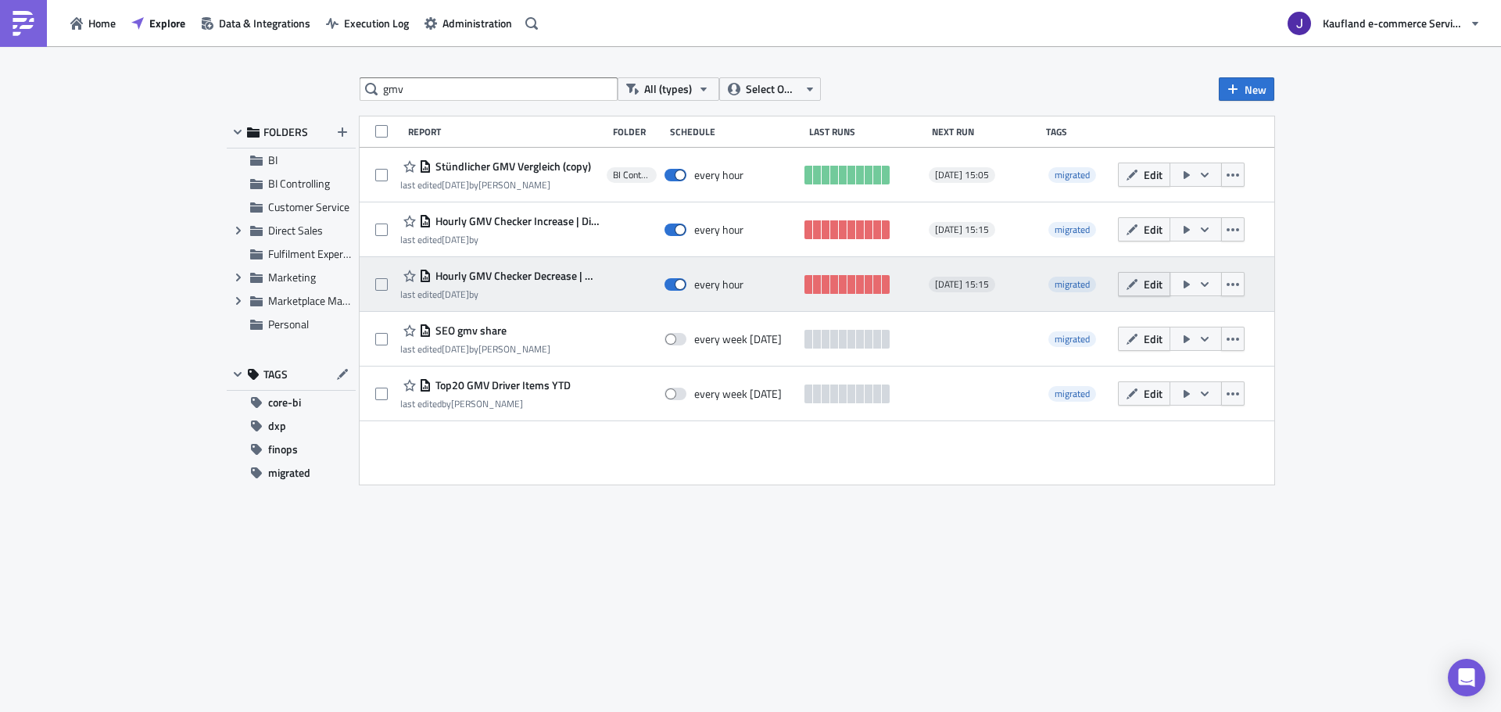 The height and width of the screenshot is (712, 1501). I want to click on a: Administration, so click(468, 23).